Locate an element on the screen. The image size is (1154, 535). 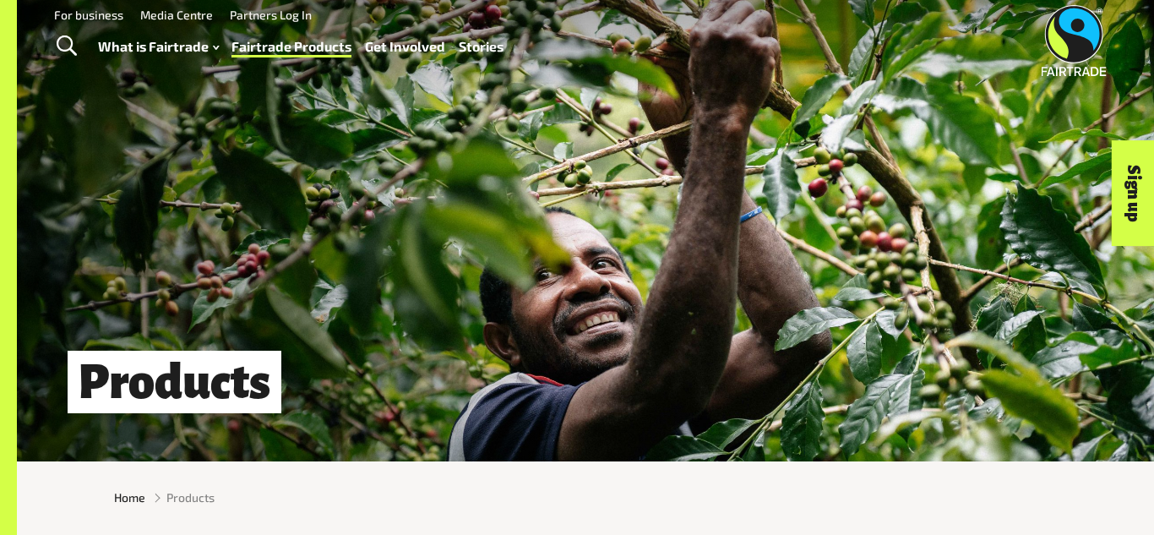
a: Media Centre is located at coordinates (177, 14).